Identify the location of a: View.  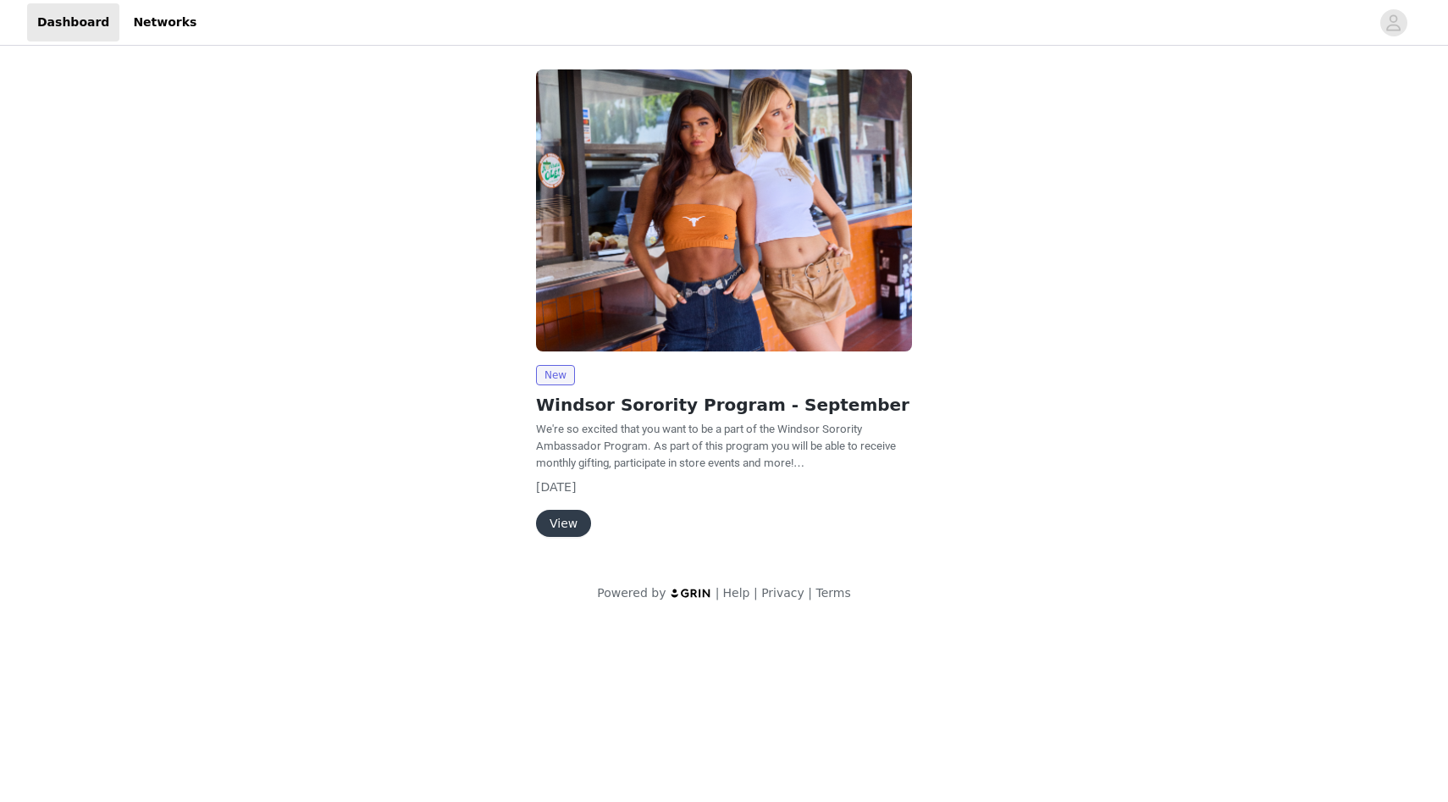
(563, 523).